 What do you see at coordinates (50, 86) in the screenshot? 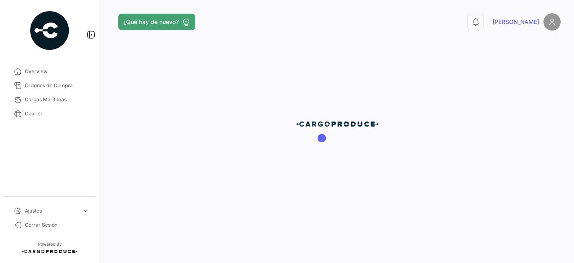
I see `a: Órdenes de Compra` at bounding box center [50, 86].